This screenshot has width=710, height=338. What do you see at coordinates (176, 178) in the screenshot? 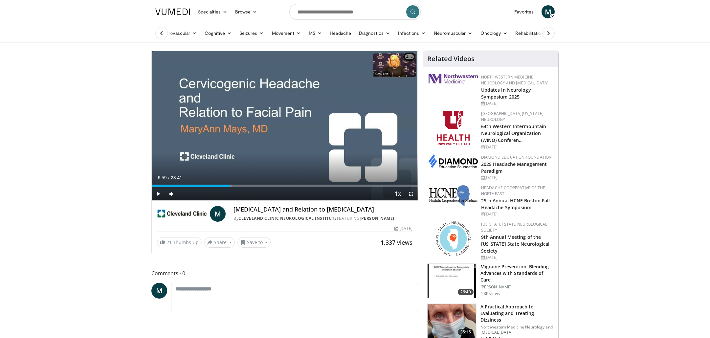
I see `span: 23:41` at bounding box center [176, 178].